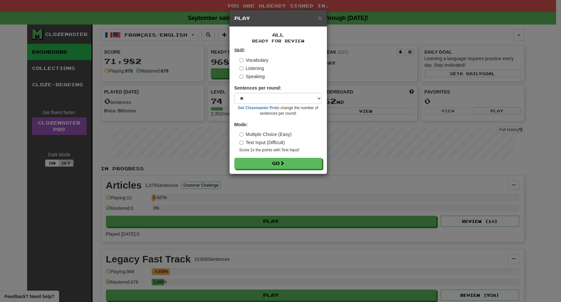 The width and height of the screenshot is (561, 302). What do you see at coordinates (241, 68) in the screenshot?
I see `input: Listening` at bounding box center [241, 68].